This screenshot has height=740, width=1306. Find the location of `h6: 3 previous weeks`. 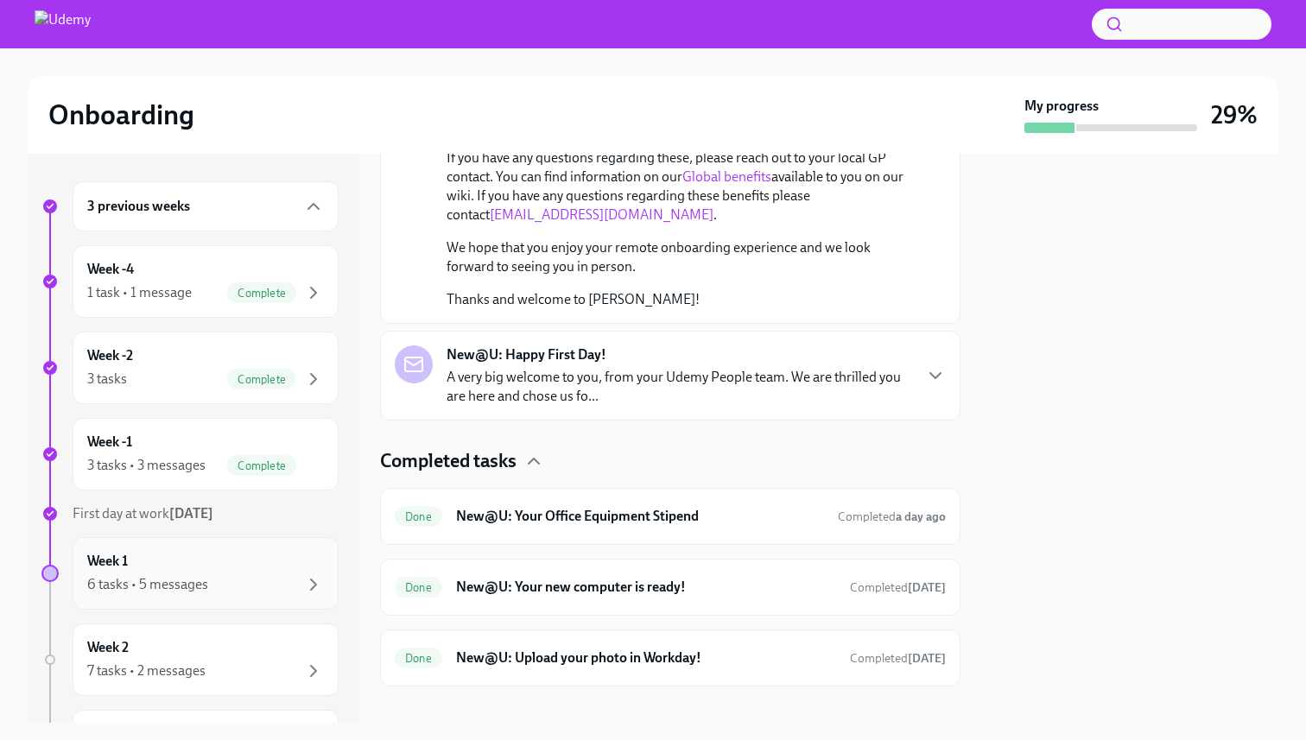

h6: 3 previous weeks is located at coordinates (138, 206).